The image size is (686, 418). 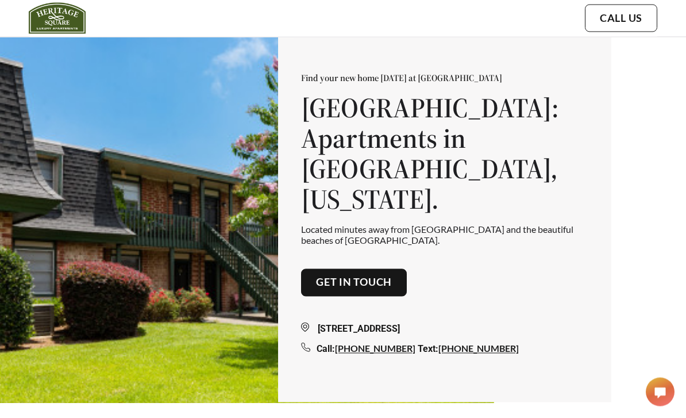 I want to click on button: Get in touch, so click(x=354, y=283).